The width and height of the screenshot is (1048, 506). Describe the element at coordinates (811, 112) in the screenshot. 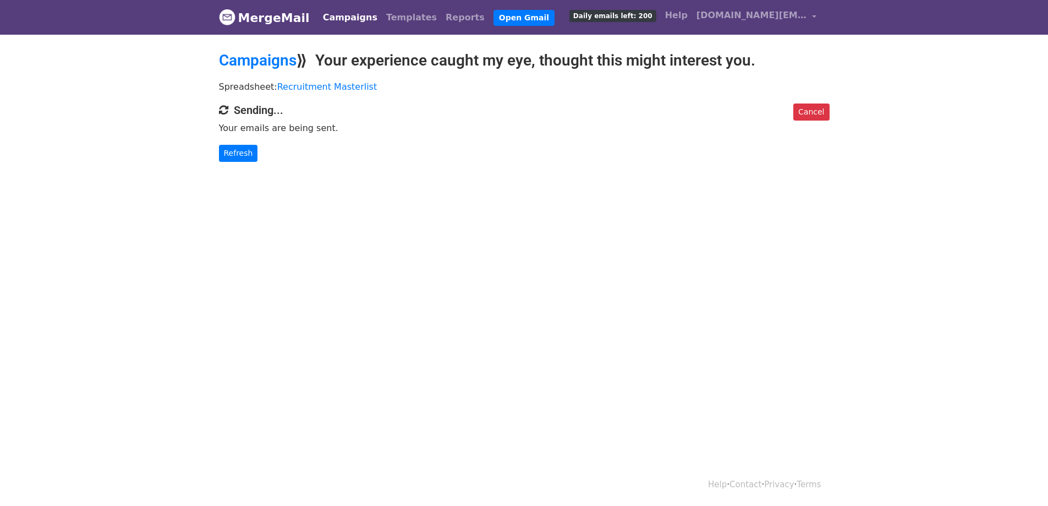

I see `a: Cancel` at that location.